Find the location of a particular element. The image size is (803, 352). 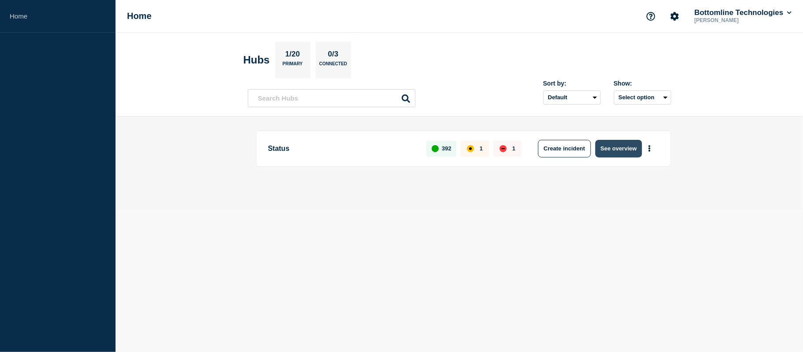

button: Select option is located at coordinates (643, 97).